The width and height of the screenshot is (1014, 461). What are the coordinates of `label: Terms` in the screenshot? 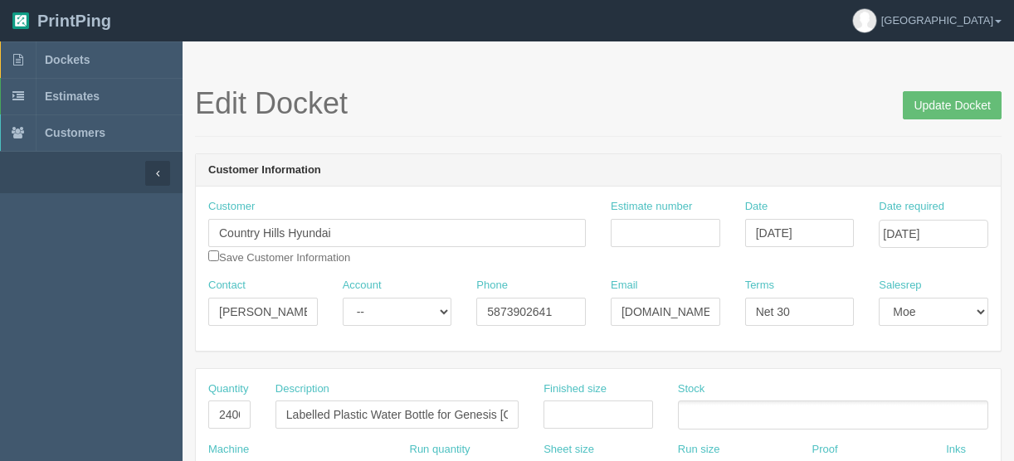 It's located at (759, 286).